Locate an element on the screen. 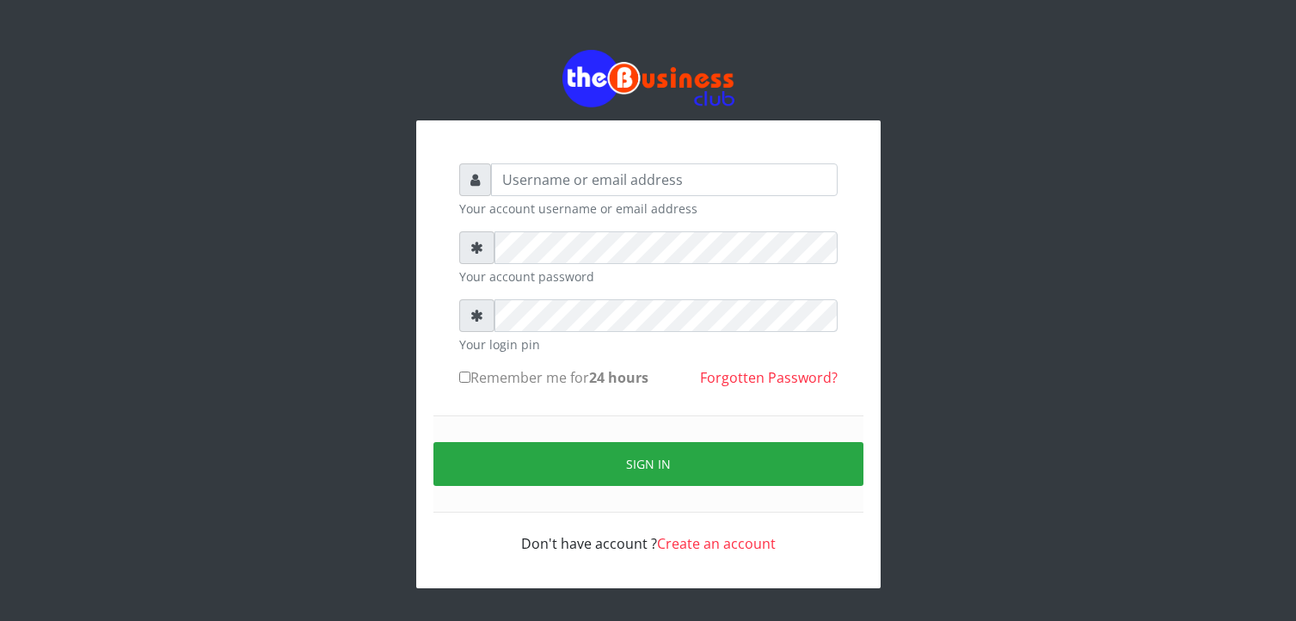  a: Forgotten Password? is located at coordinates (769, 377).